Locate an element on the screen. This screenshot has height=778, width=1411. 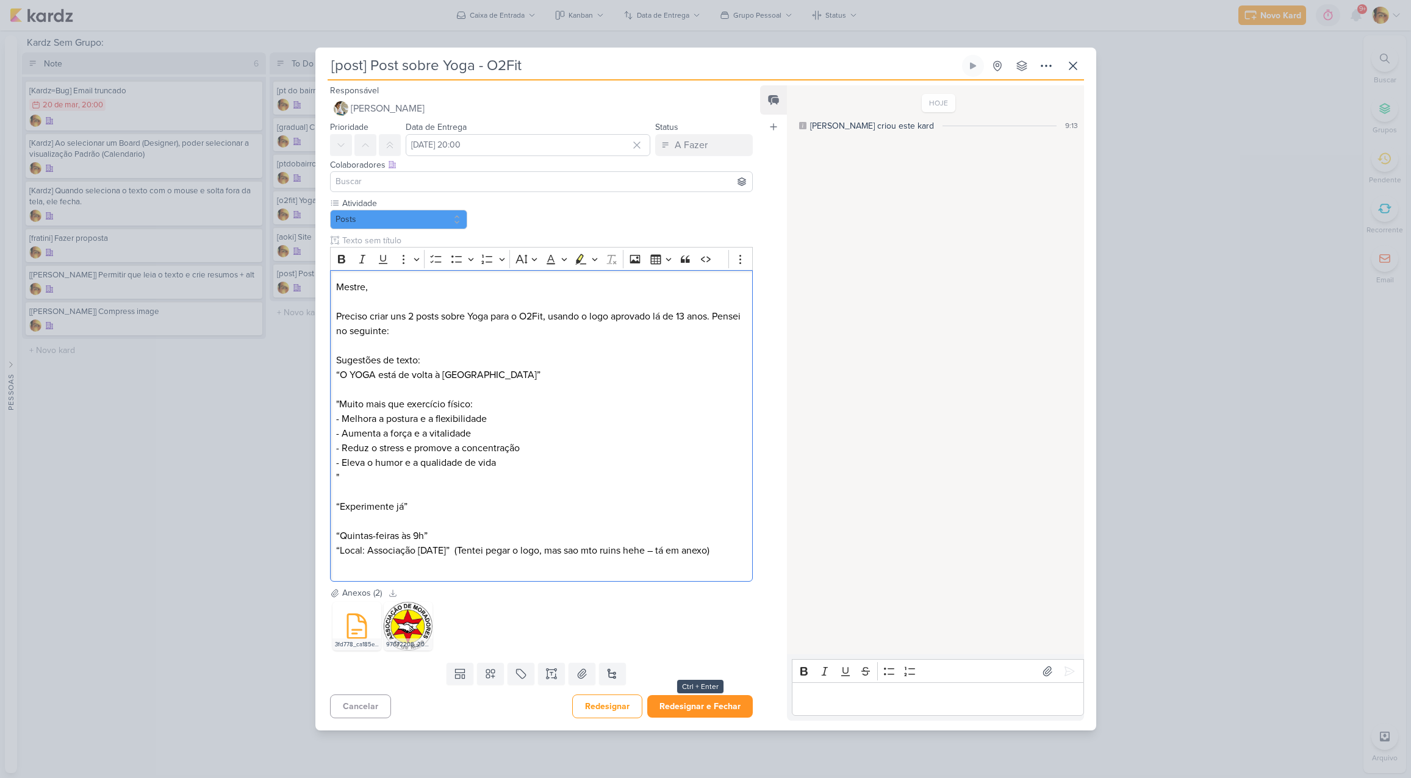
div: 3fd778_ca185ea4d9a34aeabf0dcf268f4ae363~mv2.avif is located at coordinates (357, 645).